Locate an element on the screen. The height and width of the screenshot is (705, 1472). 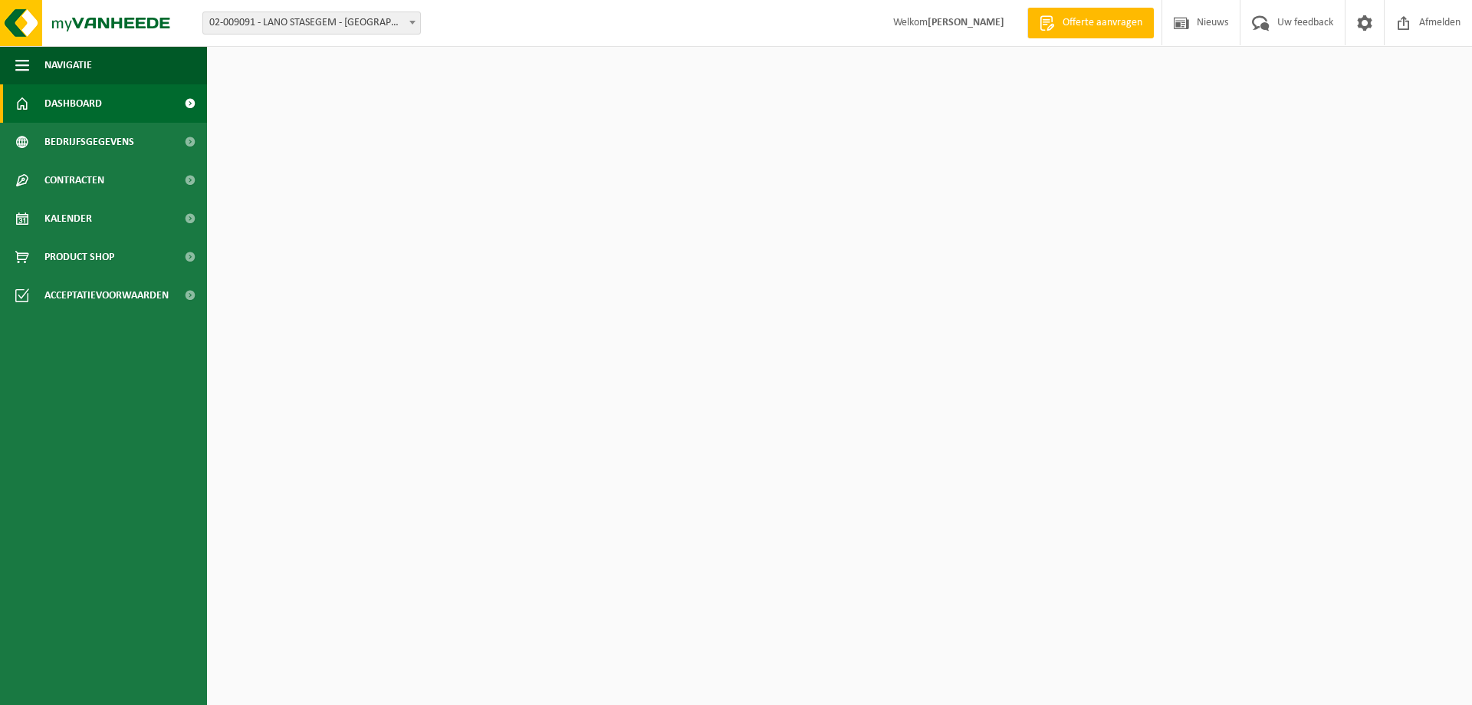
a: Offerte aanvragen is located at coordinates (1090, 23).